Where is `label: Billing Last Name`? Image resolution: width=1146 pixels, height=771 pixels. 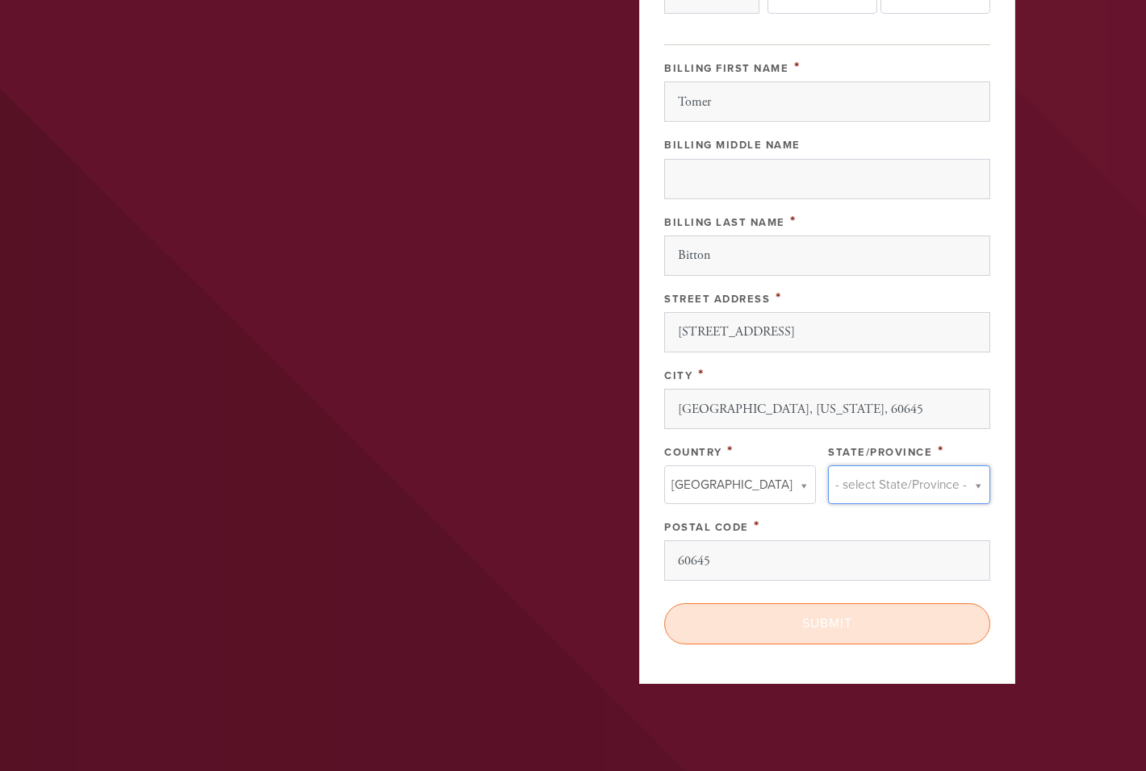
label: Billing Last Name is located at coordinates (725, 223).